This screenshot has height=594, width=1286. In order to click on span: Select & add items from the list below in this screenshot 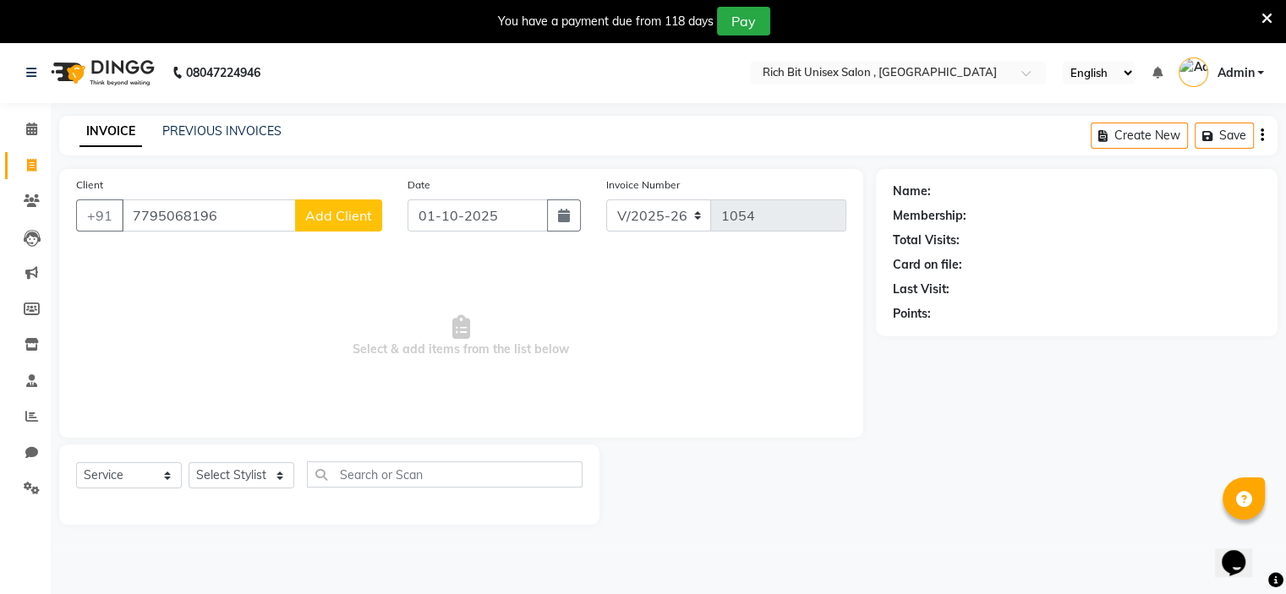, I will do `click(461, 336)`.